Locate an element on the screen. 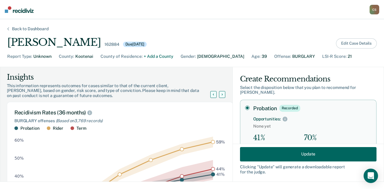 This screenshot has width=384, height=189. span: (Based on 3,769 records ) is located at coordinates (79, 121).